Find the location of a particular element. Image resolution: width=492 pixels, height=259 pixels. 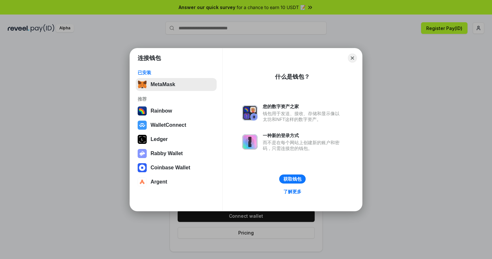

img: svg+xml,%3Csvg%20xmlns%3D%22http%3A%2F%2Fwww.w3.org%2F2000%2Fsvg%22%20width%3D%2228%22%20height%3... is located at coordinates (142, 139).